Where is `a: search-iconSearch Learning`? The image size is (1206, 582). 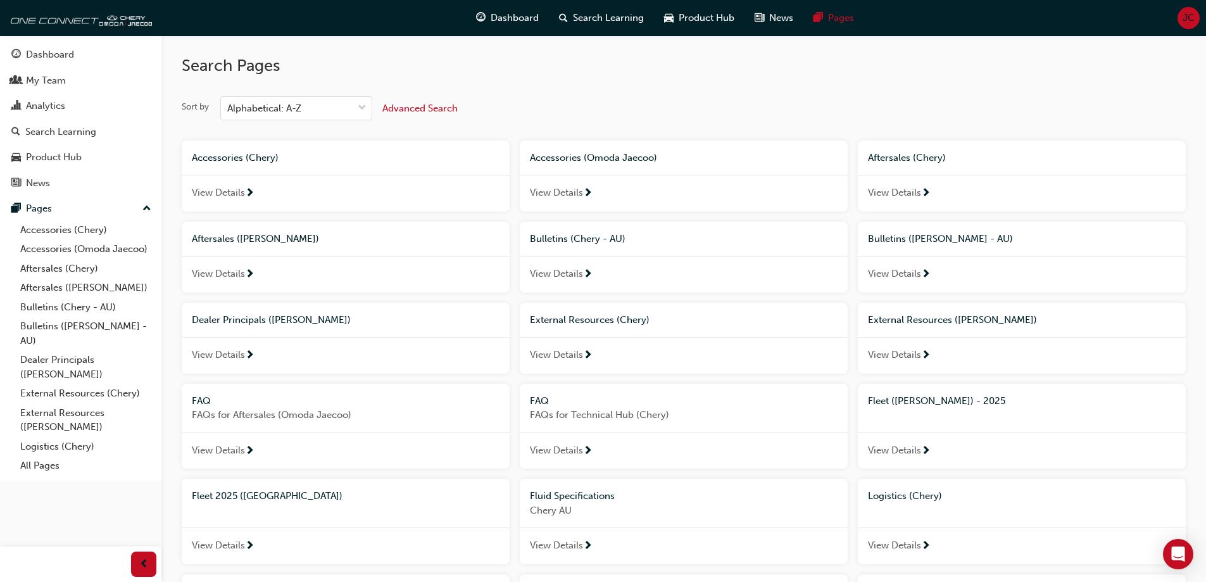 a: search-iconSearch Learning is located at coordinates (601, 18).